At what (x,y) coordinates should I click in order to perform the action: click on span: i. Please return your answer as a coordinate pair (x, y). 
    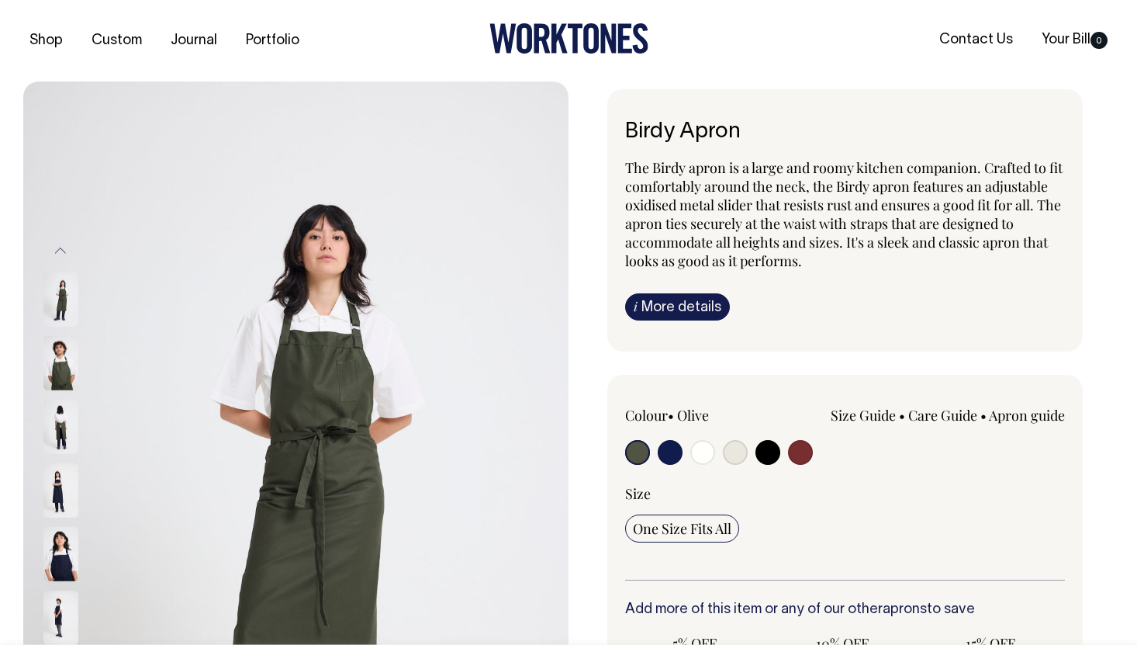
    Looking at the image, I should click on (635, 306).